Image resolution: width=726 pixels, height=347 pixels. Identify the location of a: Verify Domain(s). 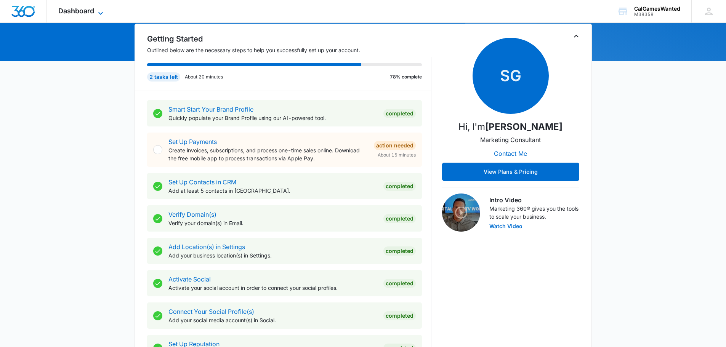
(192, 214).